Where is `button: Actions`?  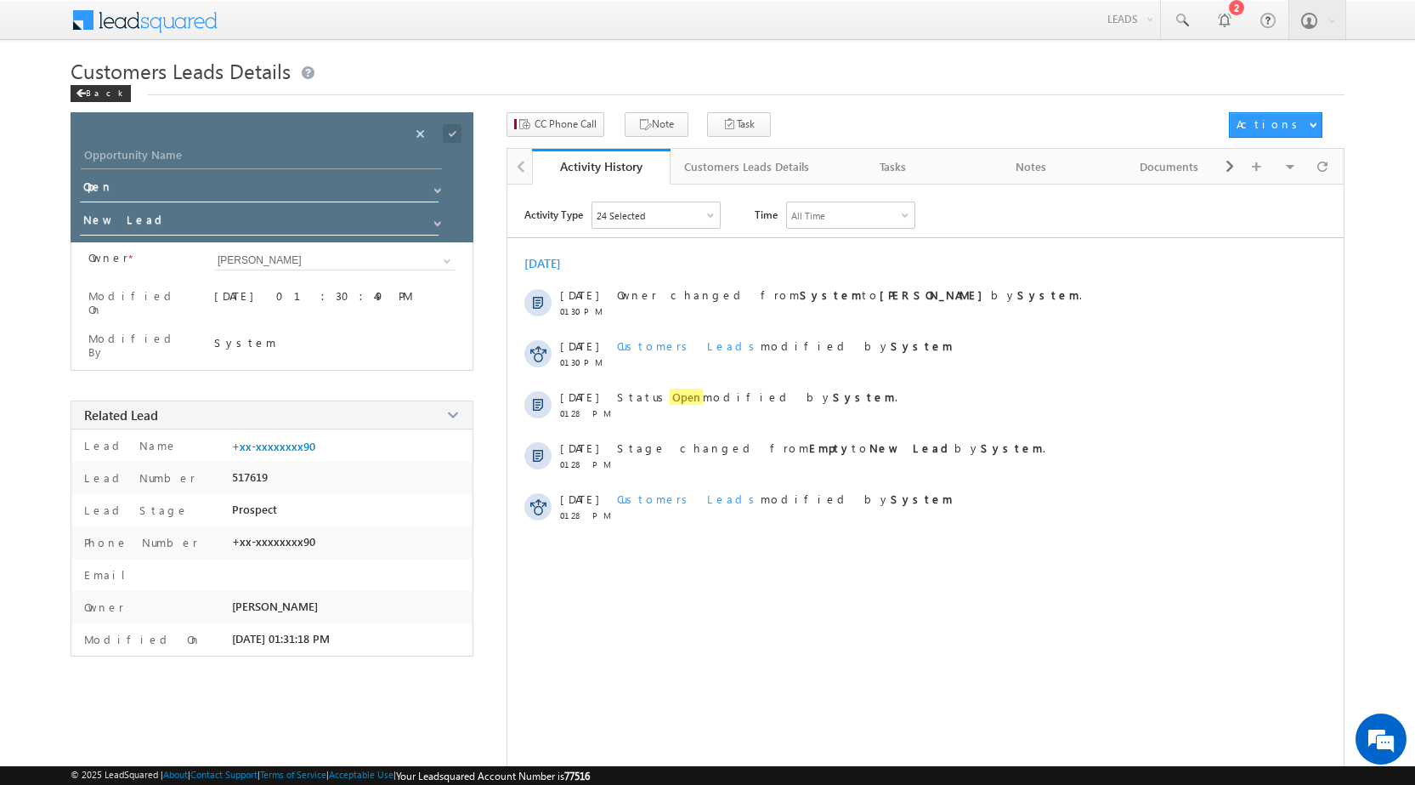
button: Actions is located at coordinates (1276, 125).